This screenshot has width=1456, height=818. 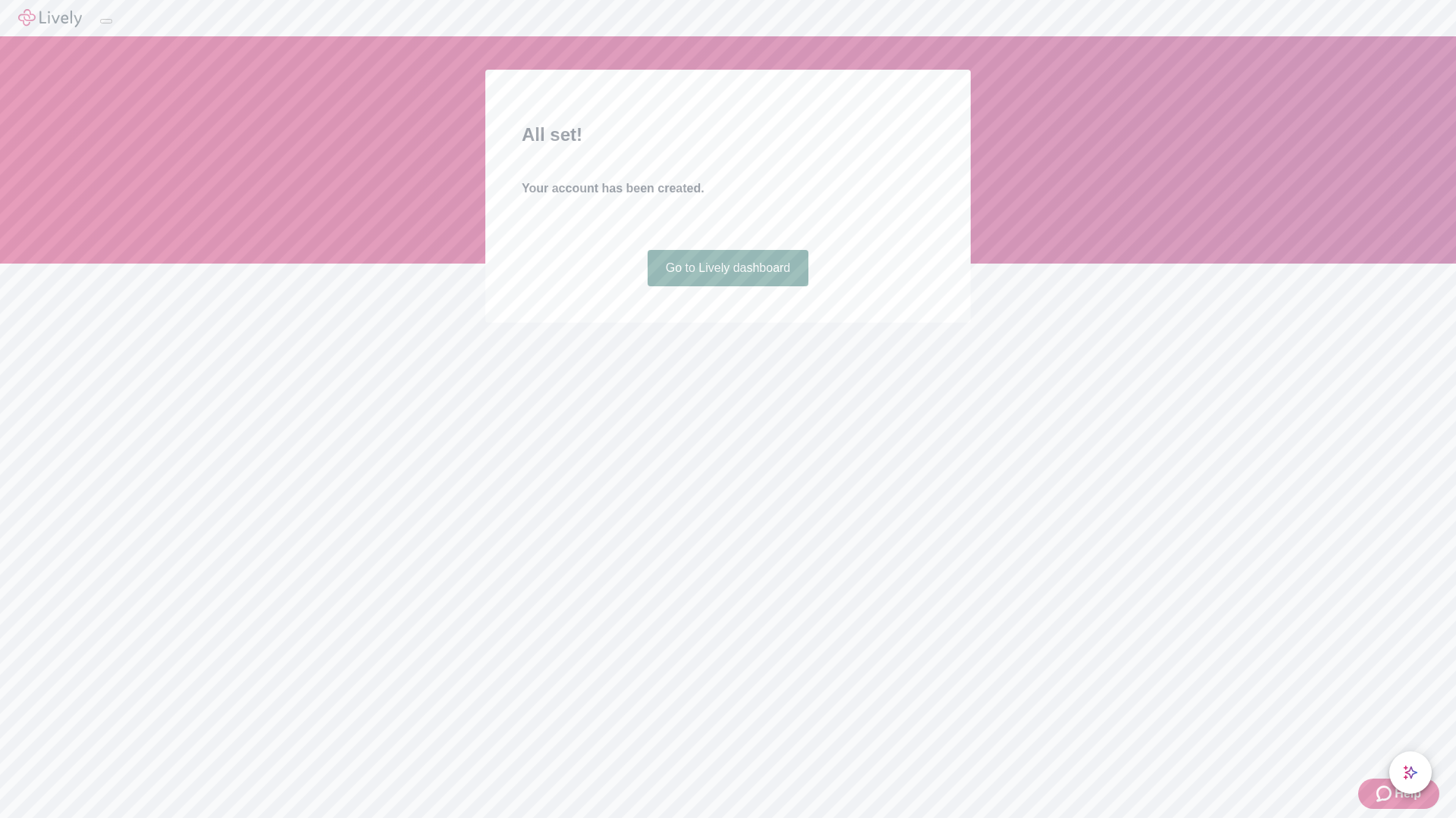 What do you see at coordinates (1386, 794) in the screenshot?
I see `svg: Zendesk support icon` at bounding box center [1386, 794].